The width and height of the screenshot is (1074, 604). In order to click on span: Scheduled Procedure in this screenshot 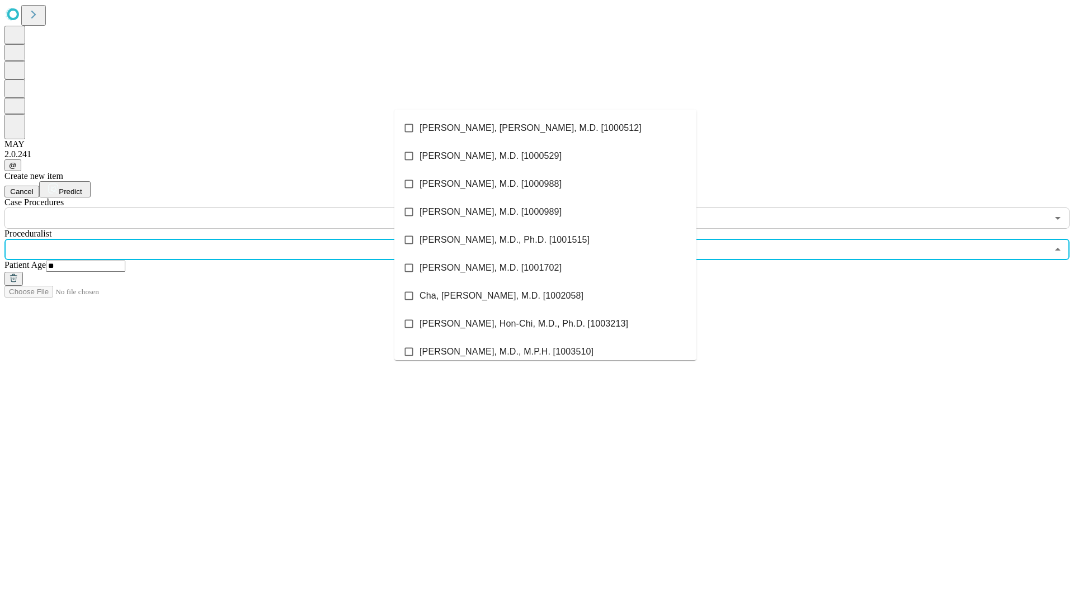, I will do `click(34, 202)`.